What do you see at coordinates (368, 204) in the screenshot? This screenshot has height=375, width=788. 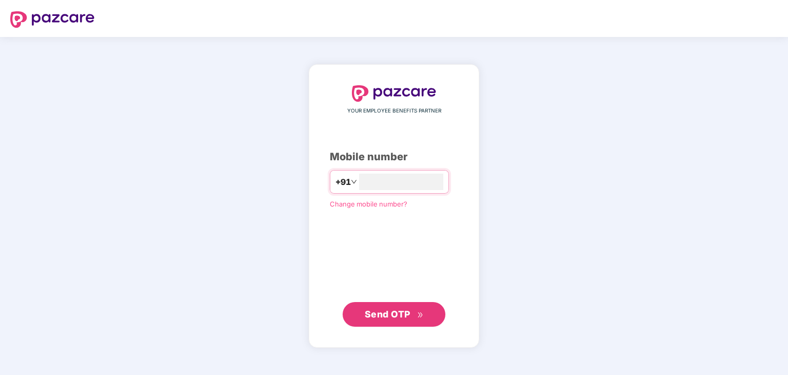 I see `a: Change mobile number?` at bounding box center [368, 204].